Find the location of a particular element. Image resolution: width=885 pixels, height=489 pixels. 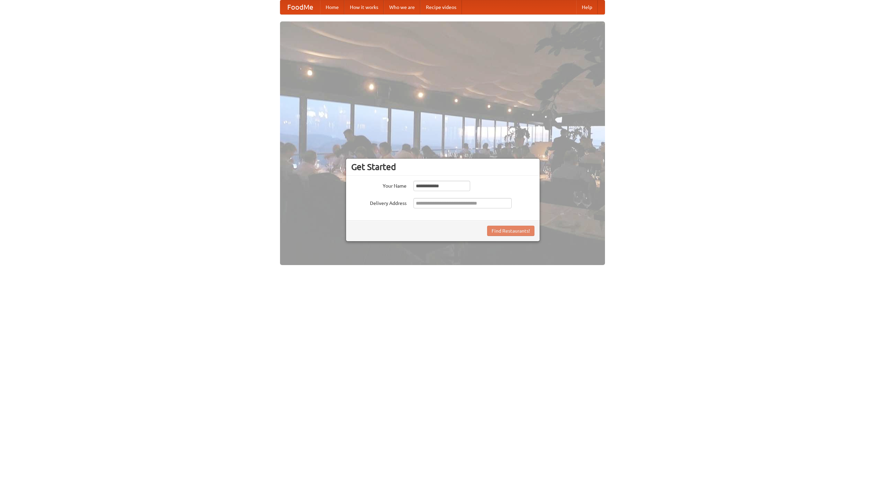

a: Who we are is located at coordinates (402, 7).